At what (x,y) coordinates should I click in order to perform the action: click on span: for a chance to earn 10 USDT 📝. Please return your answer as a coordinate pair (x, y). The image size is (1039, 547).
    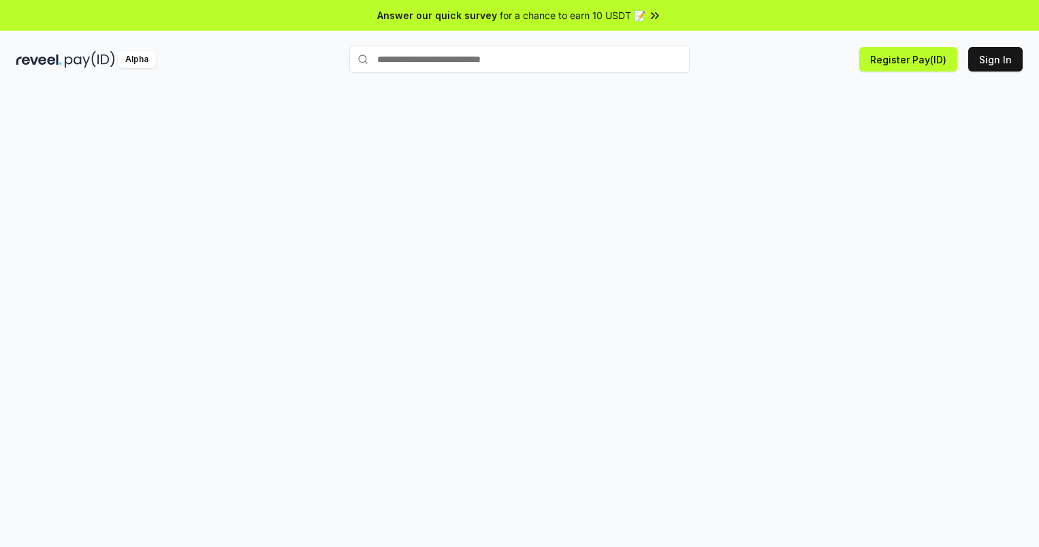
    Looking at the image, I should click on (573, 15).